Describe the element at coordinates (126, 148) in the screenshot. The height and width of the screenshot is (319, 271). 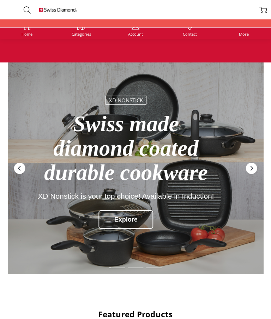
I see `div: Swiss made diamond coated durable cookware` at that location.